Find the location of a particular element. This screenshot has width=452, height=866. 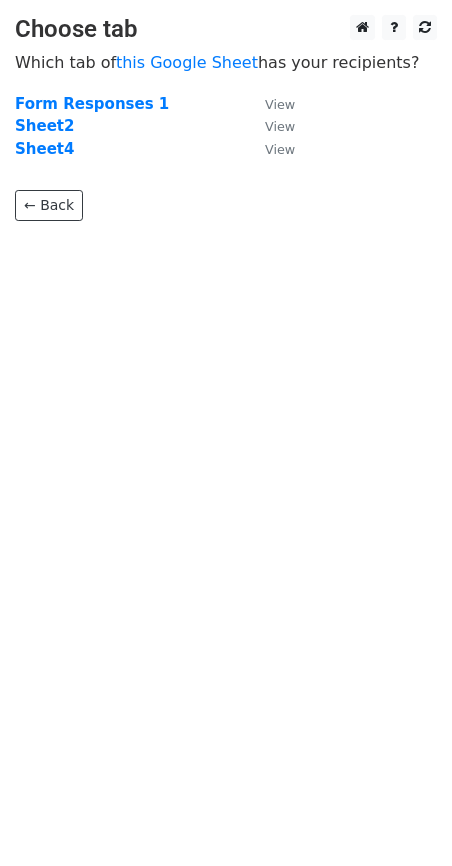

a: Sheet2 is located at coordinates (44, 126).